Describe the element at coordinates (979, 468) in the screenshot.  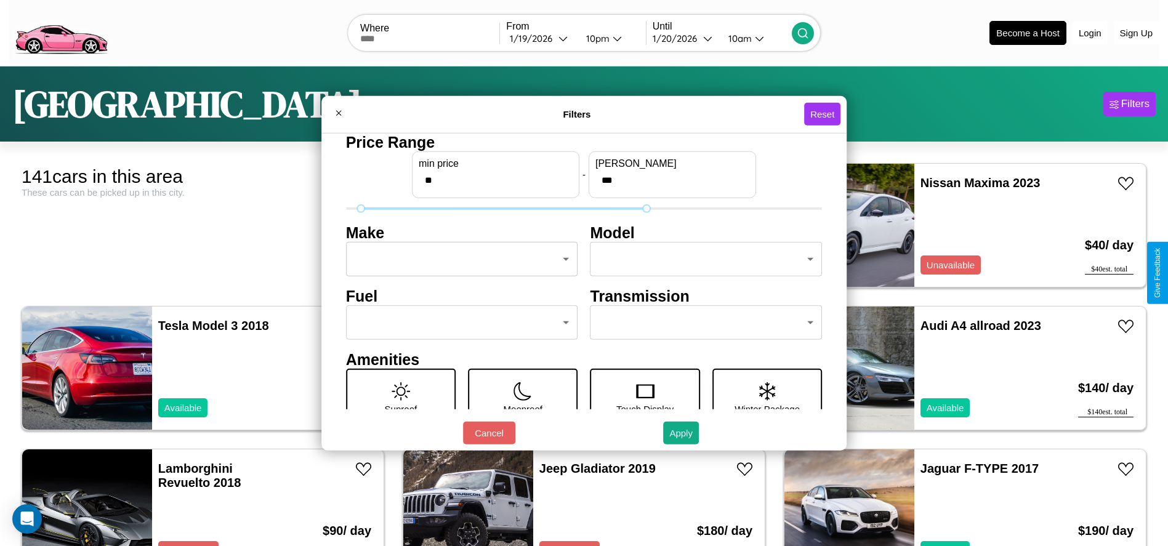
I see `a: Jaguar F-TYPE 2017` at that location.